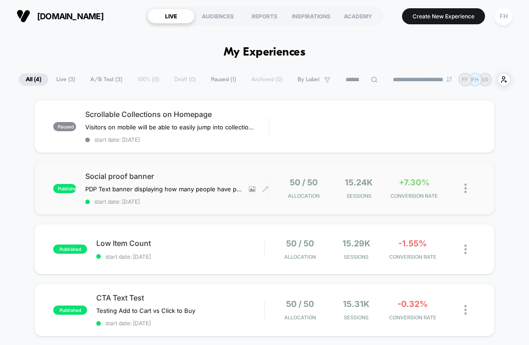 The height and width of the screenshot is (345, 529). I want to click on input: Volume, so click(218, 140).